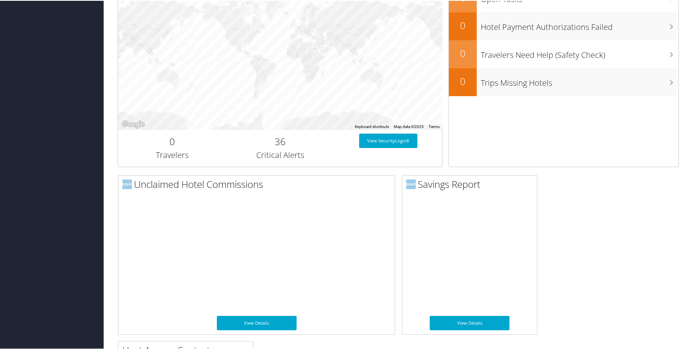 This screenshot has width=690, height=349. I want to click on h3: Travelers, so click(172, 154).